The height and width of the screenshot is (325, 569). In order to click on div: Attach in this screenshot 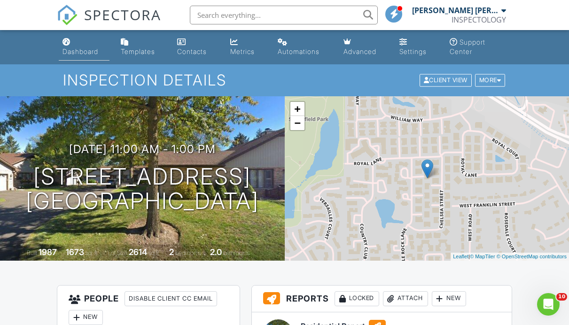, I will do `click(405, 299)`.